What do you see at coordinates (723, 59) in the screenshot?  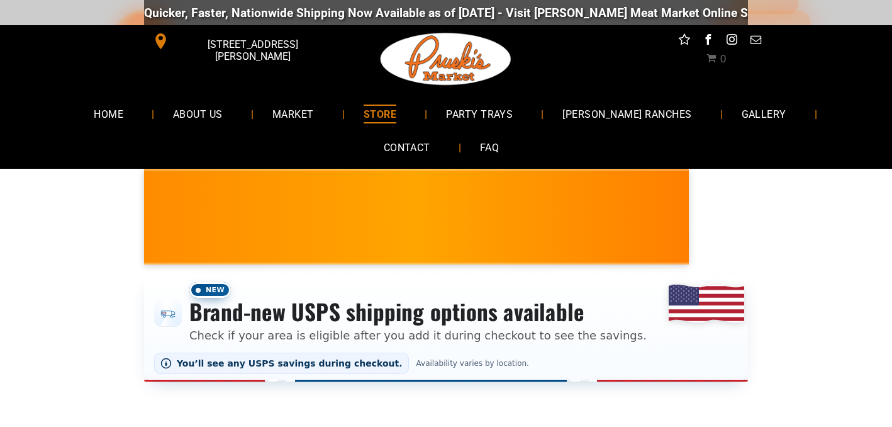 I see `span: 0` at bounding box center [723, 59].